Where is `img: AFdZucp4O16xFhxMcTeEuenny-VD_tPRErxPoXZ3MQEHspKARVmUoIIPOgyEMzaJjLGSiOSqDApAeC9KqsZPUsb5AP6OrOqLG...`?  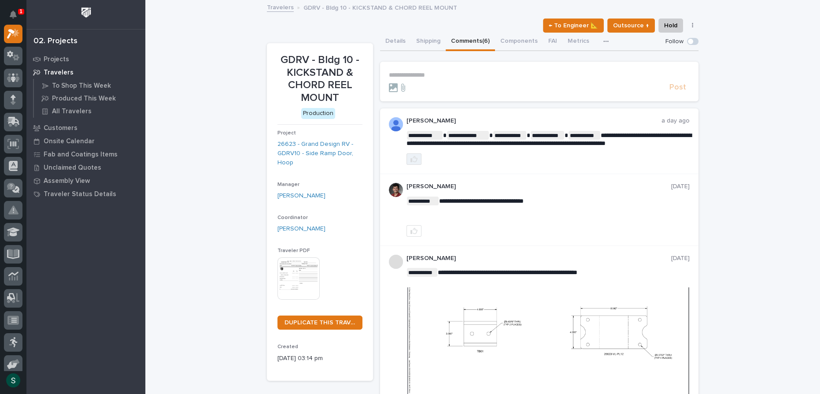 img: AFdZucp4O16xFhxMcTeEuenny-VD_tPRErxPoXZ3MQEHspKARVmUoIIPOgyEMzaJjLGSiOSqDApAeC9KqsZPUsb5AP6OrOqLG... is located at coordinates (396, 124).